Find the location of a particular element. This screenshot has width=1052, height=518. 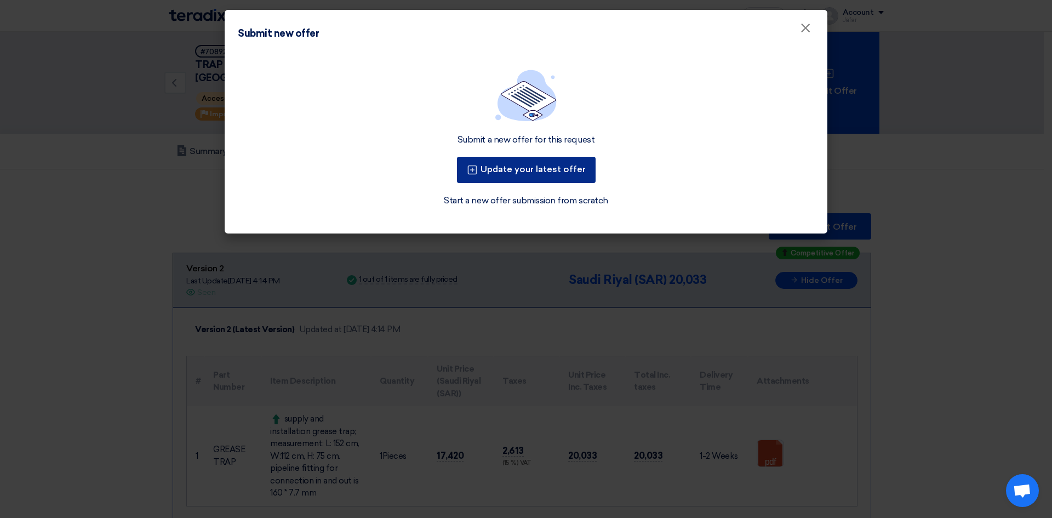

a: Start a new offer submission from scratch is located at coordinates (526, 201).